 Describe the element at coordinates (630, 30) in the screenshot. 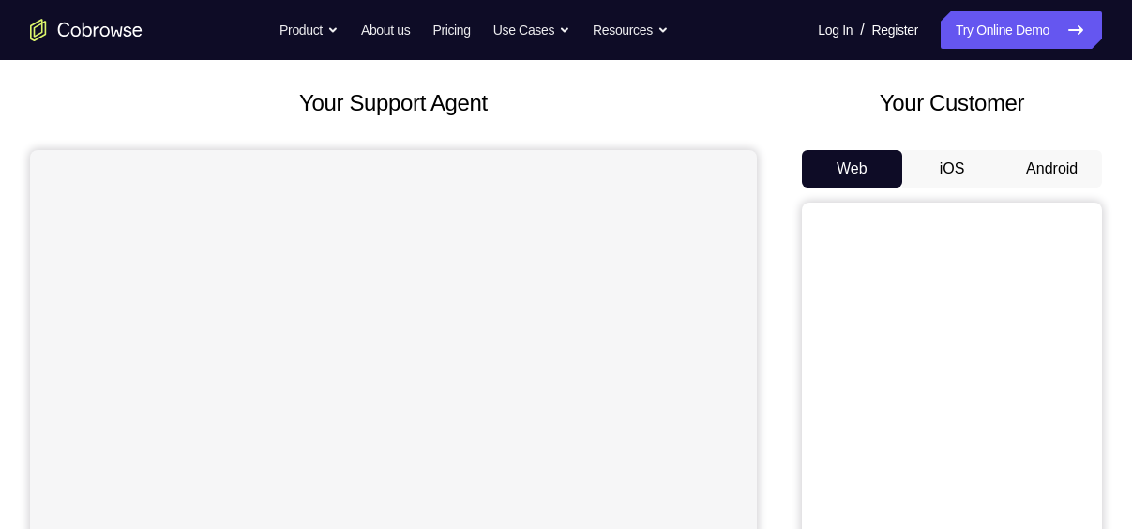

I see `button: Resources` at that location.